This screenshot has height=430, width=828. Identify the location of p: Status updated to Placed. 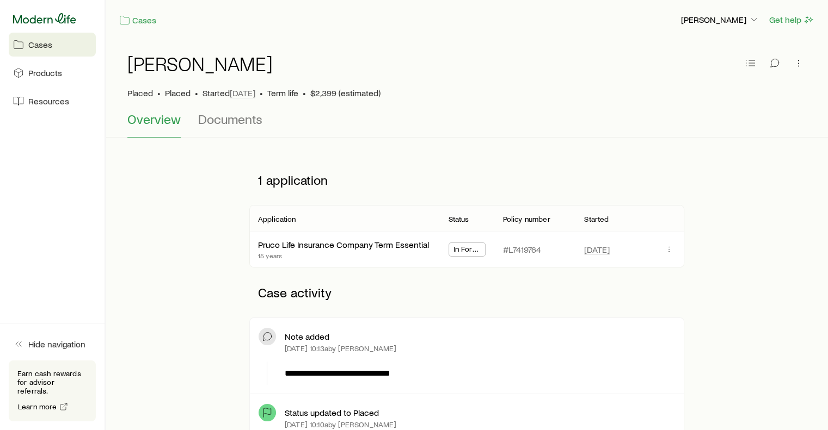
(331, 413).